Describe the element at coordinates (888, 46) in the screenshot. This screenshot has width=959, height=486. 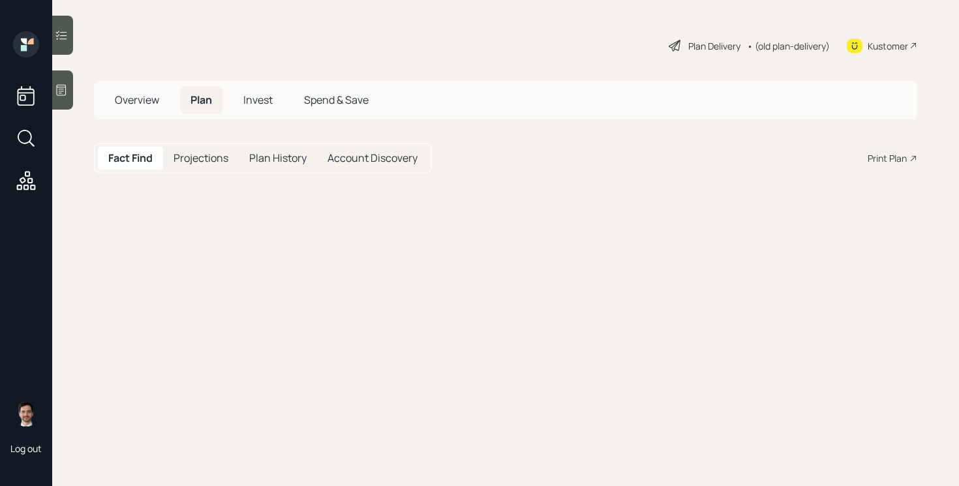
I see `div: Kustomer` at that location.